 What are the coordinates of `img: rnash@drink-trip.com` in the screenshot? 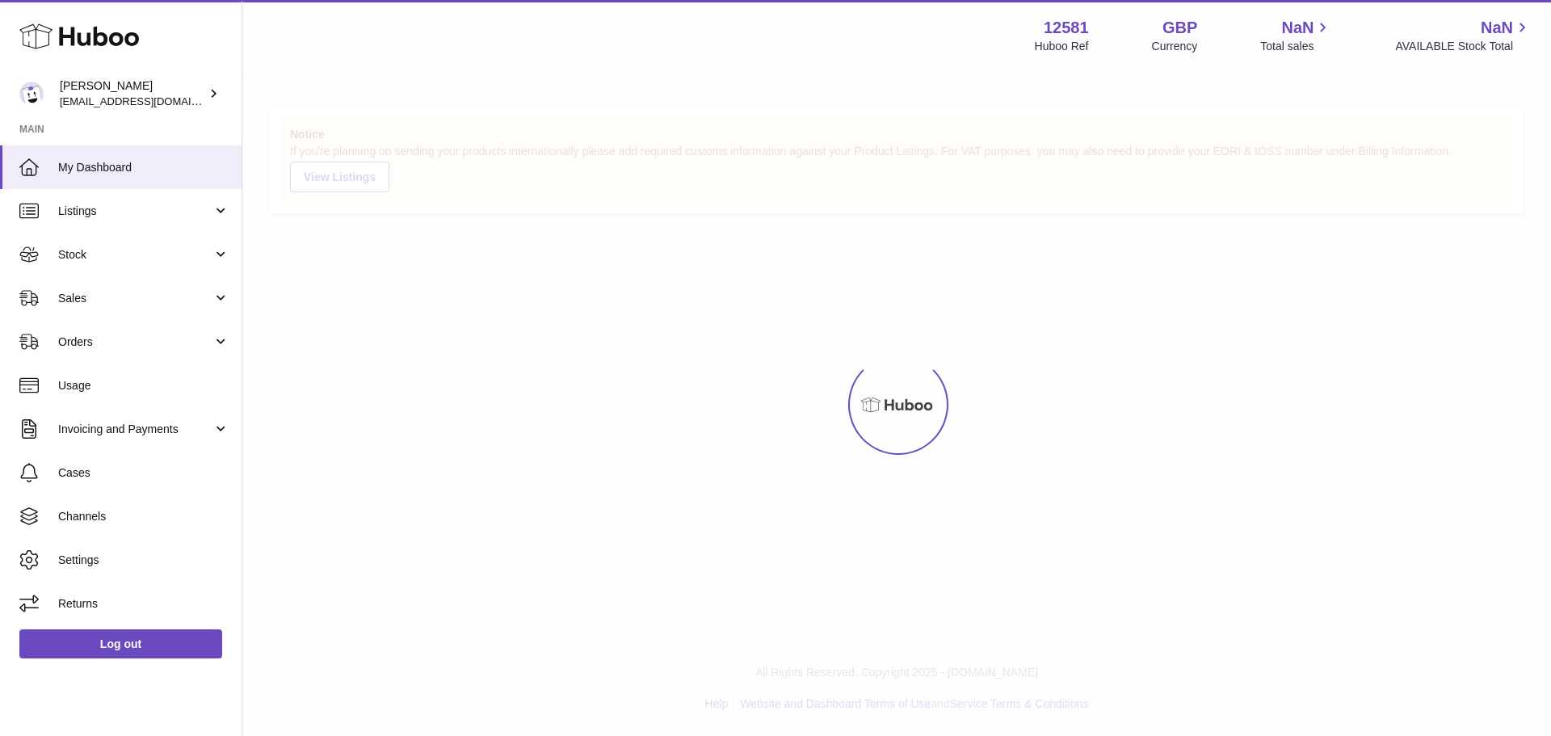 It's located at (32, 94).